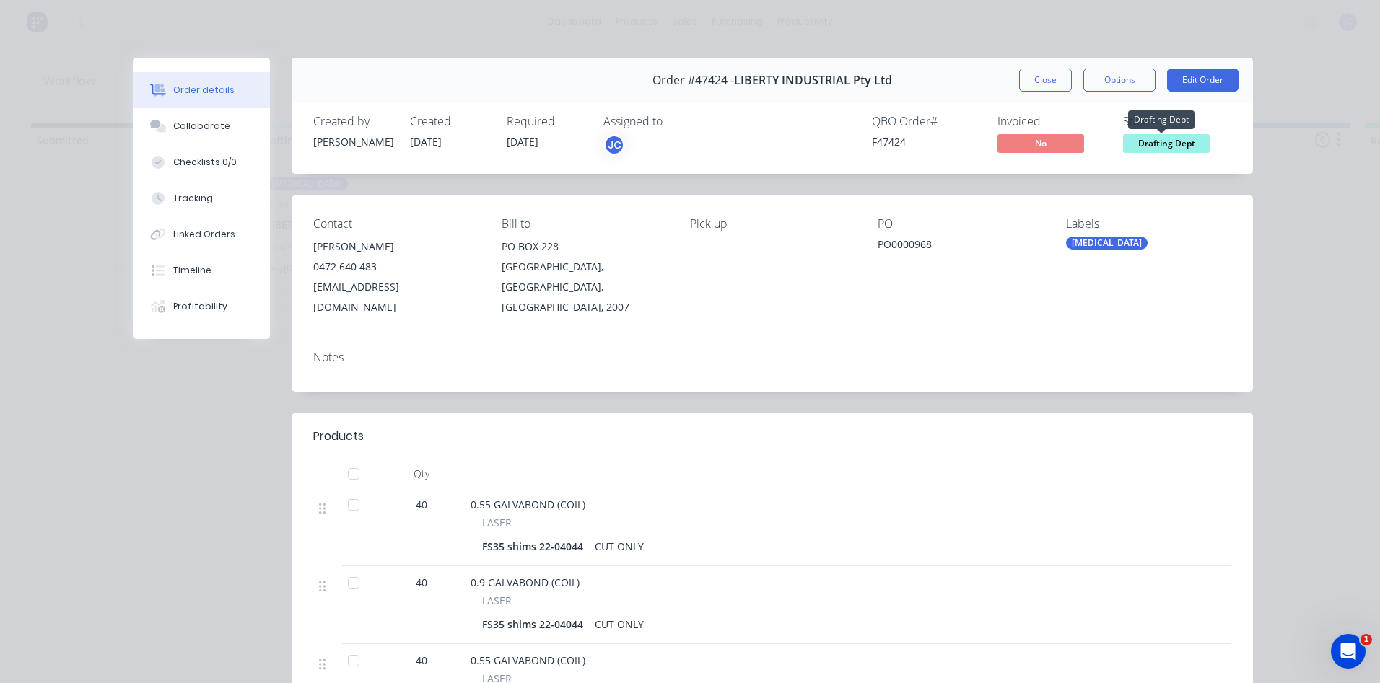 The height and width of the screenshot is (683, 1380). What do you see at coordinates (1041, 143) in the screenshot?
I see `span: No` at bounding box center [1041, 143].